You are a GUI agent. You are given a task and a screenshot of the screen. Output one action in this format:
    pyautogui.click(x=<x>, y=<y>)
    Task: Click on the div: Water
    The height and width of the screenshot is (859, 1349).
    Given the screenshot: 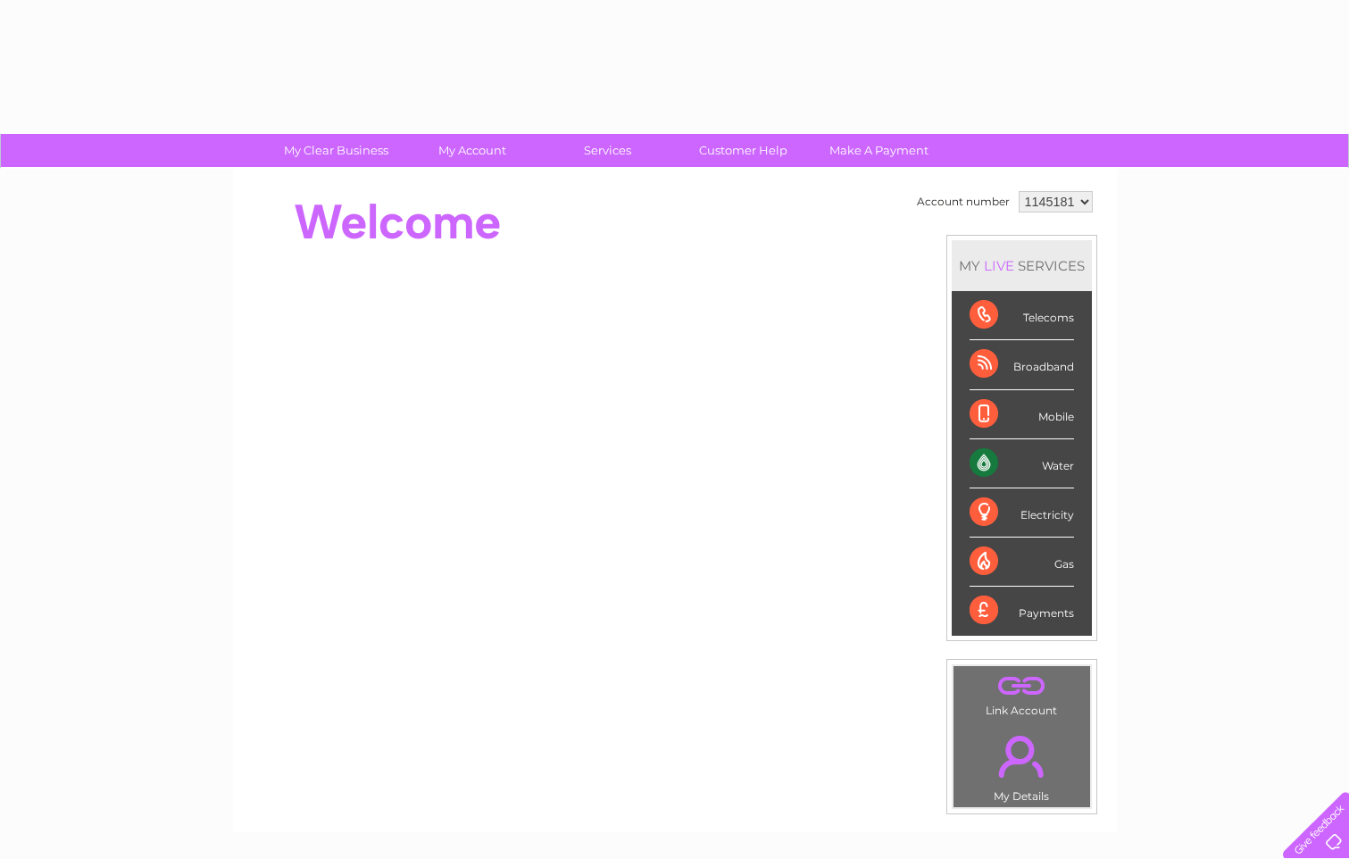 What is the action you would take?
    pyautogui.click(x=1021, y=463)
    